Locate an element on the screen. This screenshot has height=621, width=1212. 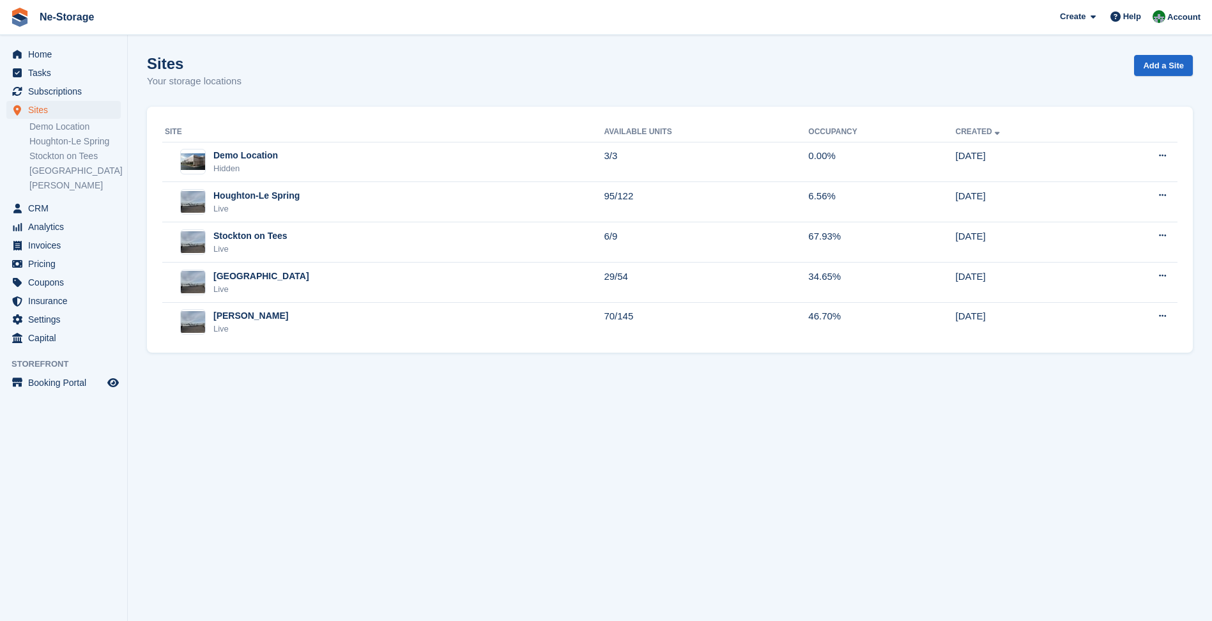
th: Occupancy is located at coordinates (882, 132).